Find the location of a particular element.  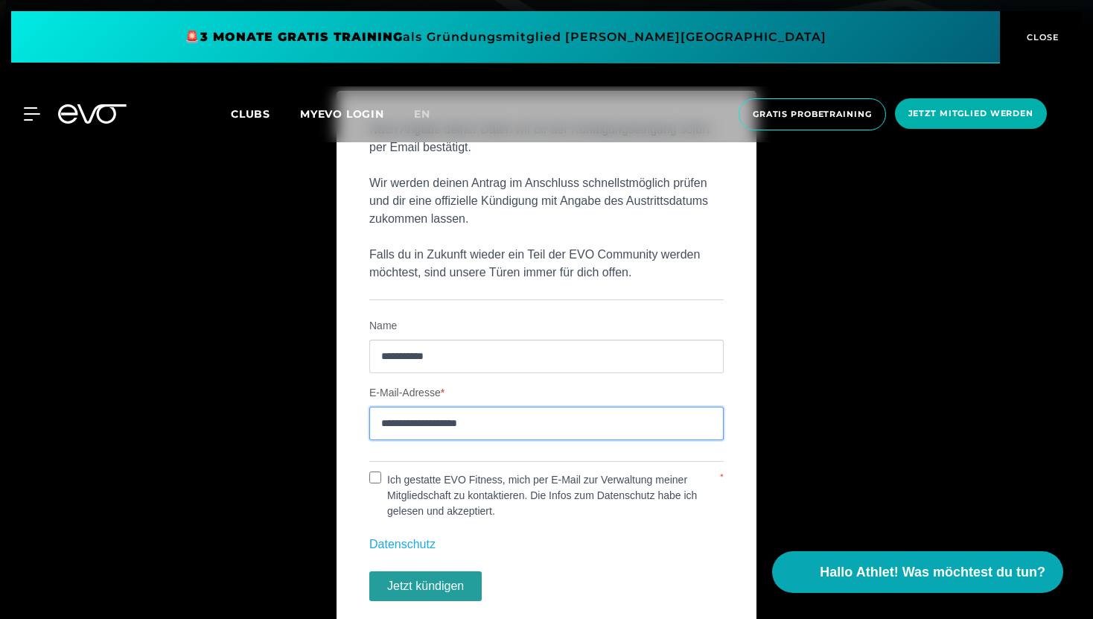

label: Name is located at coordinates (547, 325).